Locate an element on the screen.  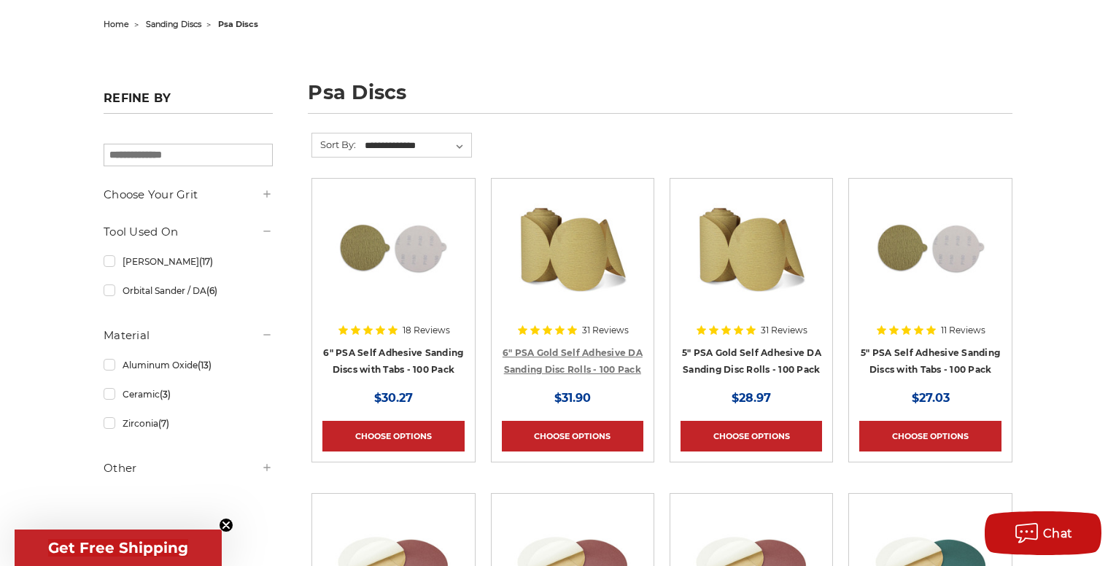
span: home is located at coordinates (116, 24).